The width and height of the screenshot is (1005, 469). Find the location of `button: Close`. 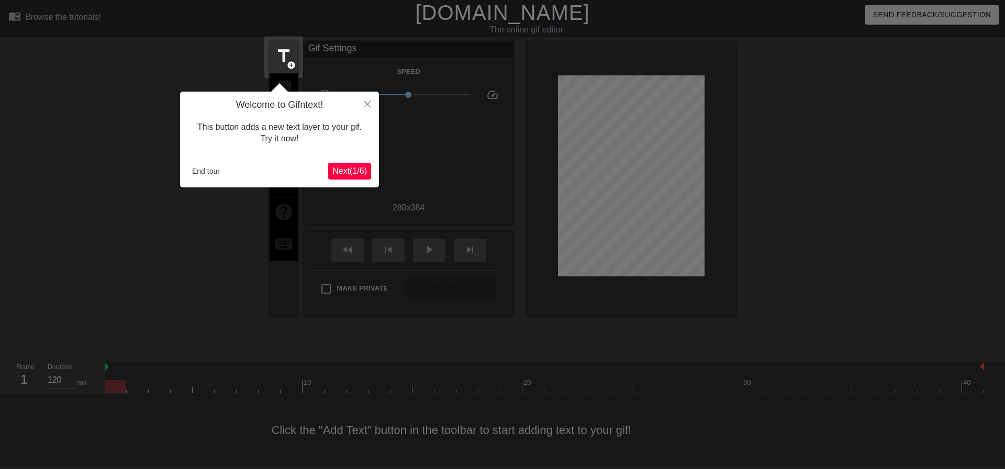

button: Close is located at coordinates (367, 104).